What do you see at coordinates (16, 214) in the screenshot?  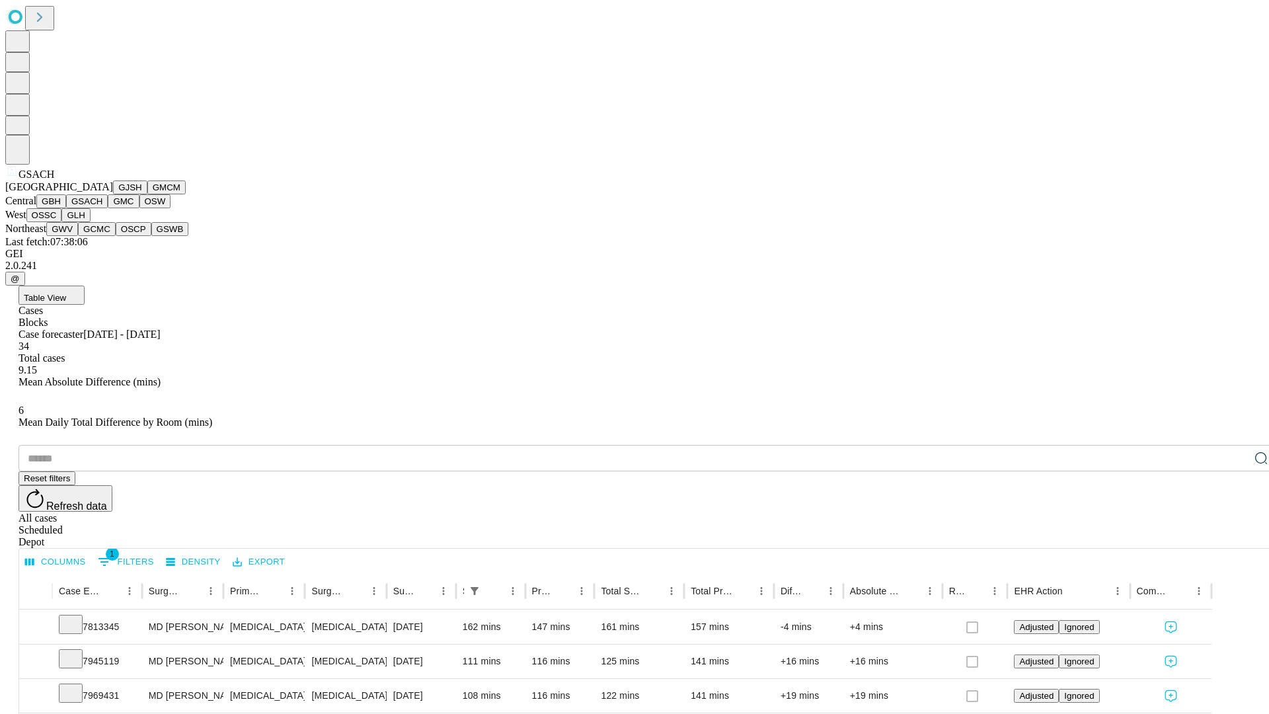 I see `span: West` at bounding box center [16, 214].